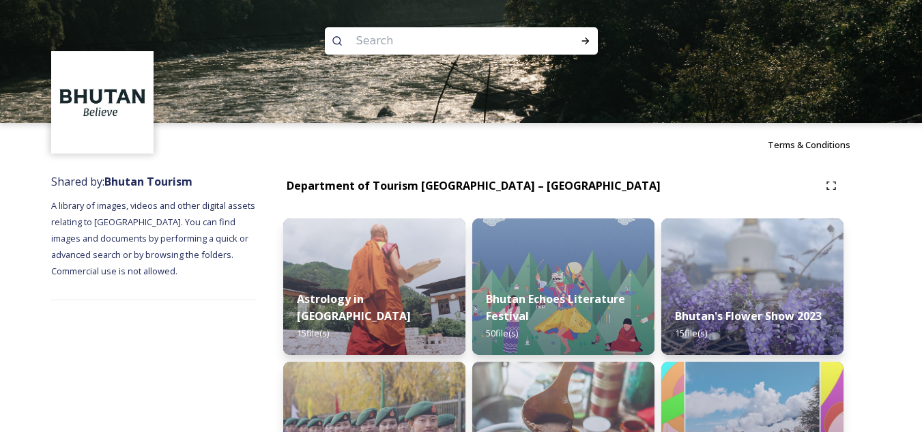 This screenshot has height=432, width=922. What do you see at coordinates (121, 181) in the screenshot?
I see `span: Shared by:` at bounding box center [121, 181].